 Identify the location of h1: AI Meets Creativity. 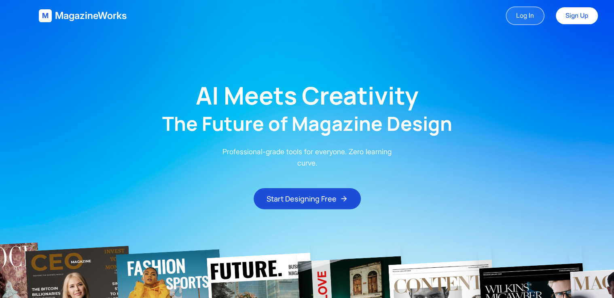
(307, 95).